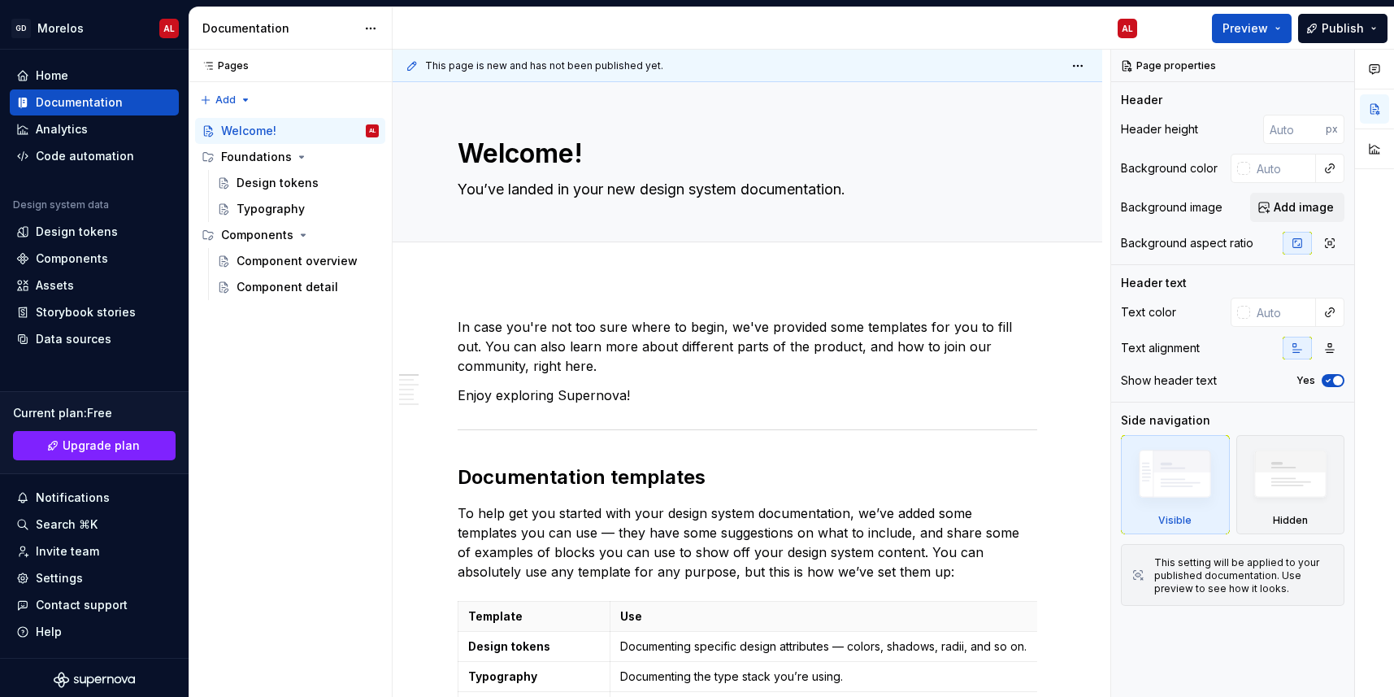  Describe the element at coordinates (502, 676) in the screenshot. I see `strong: Typography` at that location.